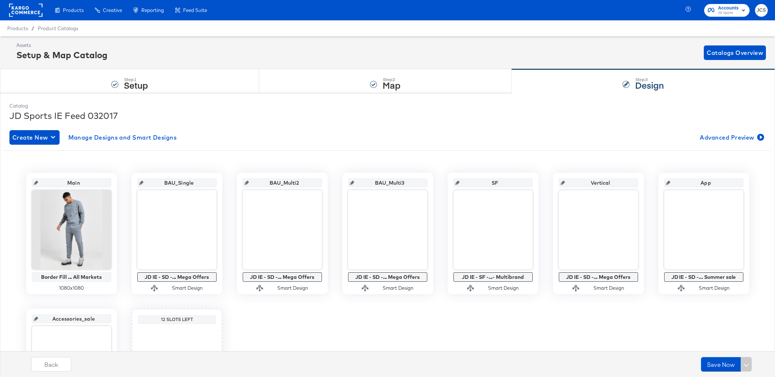 The height and width of the screenshot is (377, 775). Describe the element at coordinates (704, 277) in the screenshot. I see `div: JD IE - SD -... Summer sale` at that location.